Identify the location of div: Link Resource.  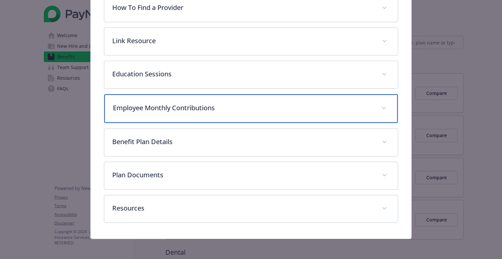
(251, 41).